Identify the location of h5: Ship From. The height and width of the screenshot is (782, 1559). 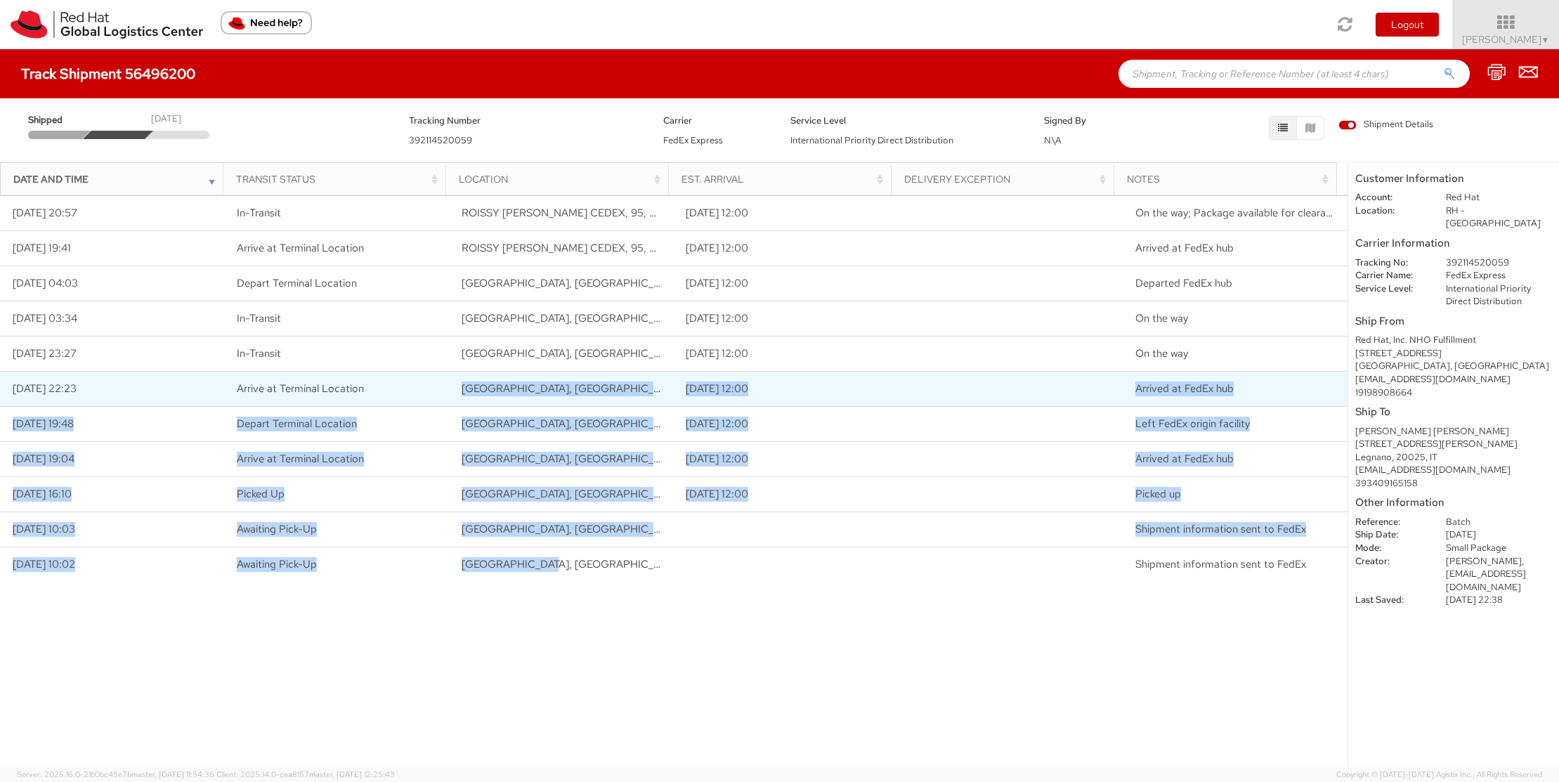
(1453, 321).